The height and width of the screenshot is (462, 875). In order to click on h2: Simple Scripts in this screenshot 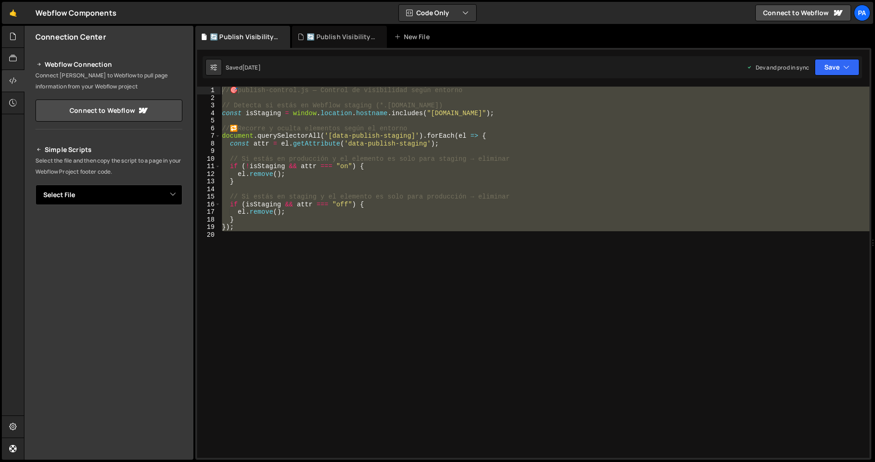, I will do `click(109, 150)`.